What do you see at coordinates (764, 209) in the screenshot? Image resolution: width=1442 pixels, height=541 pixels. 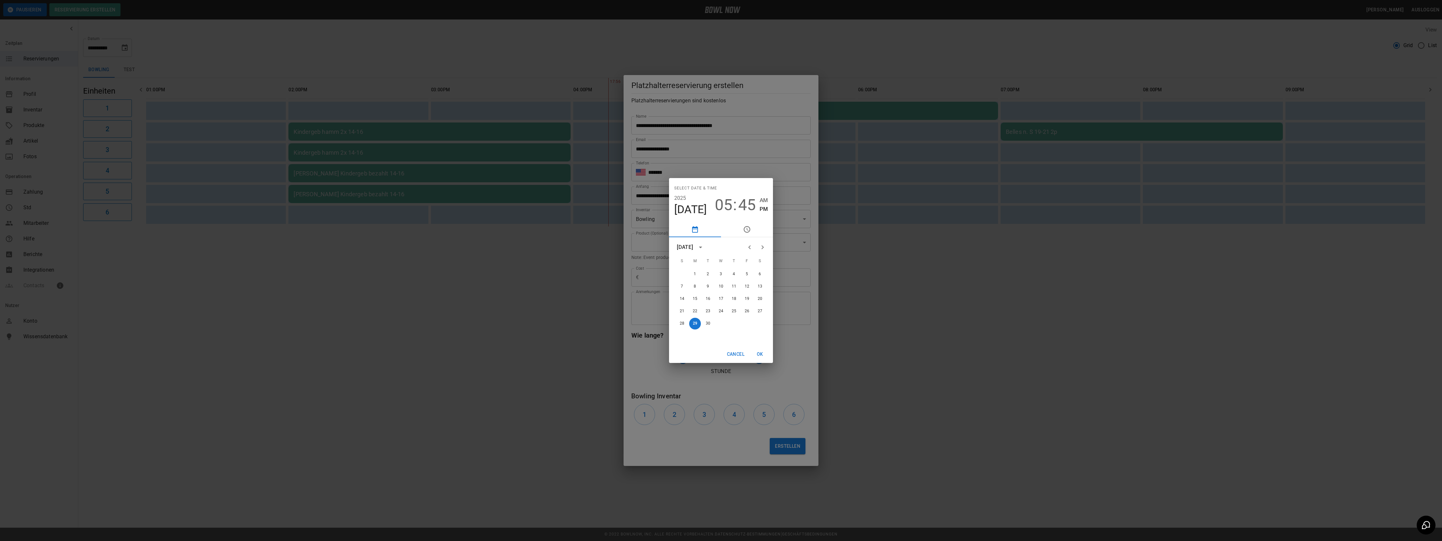 I see `span: PM` at bounding box center [764, 209].